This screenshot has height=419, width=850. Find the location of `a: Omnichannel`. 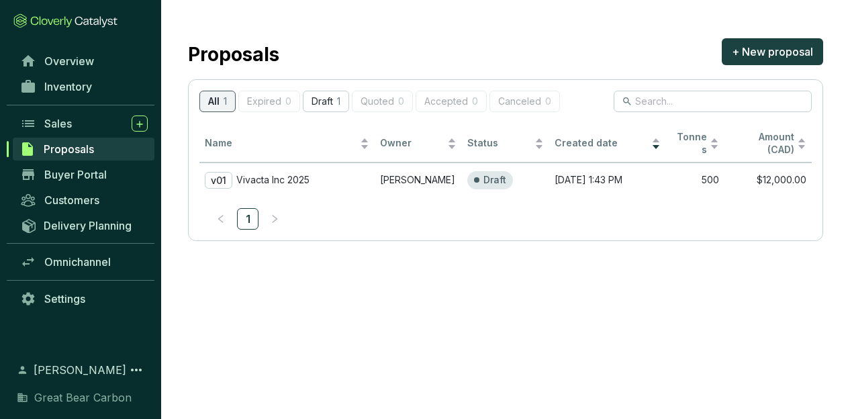

a: Omnichannel is located at coordinates (84, 262).